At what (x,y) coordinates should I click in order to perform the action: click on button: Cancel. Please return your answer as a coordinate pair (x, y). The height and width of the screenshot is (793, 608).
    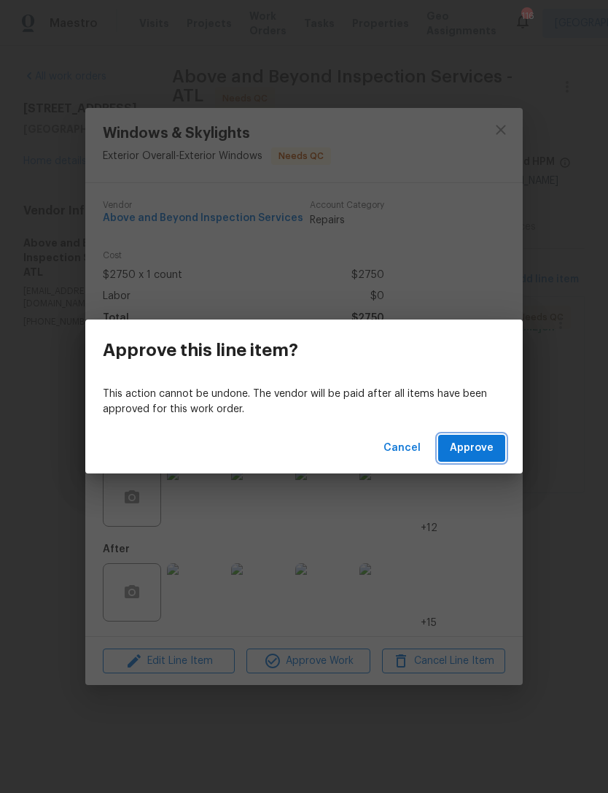
    Looking at the image, I should click on (402, 448).